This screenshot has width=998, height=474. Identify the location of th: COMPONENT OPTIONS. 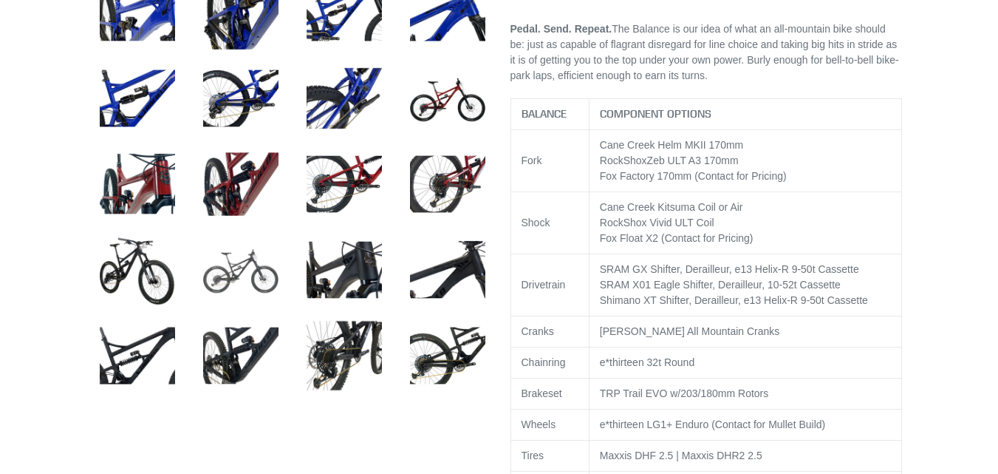
(745, 114).